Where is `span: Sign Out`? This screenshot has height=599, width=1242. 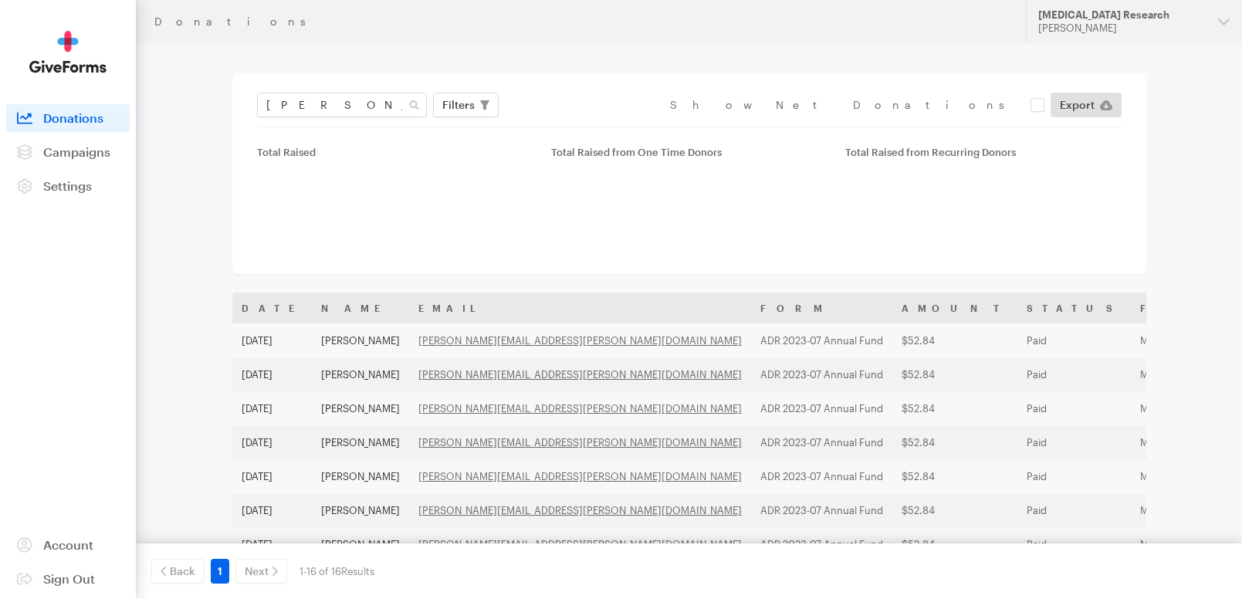
span: Sign Out is located at coordinates (69, 578).